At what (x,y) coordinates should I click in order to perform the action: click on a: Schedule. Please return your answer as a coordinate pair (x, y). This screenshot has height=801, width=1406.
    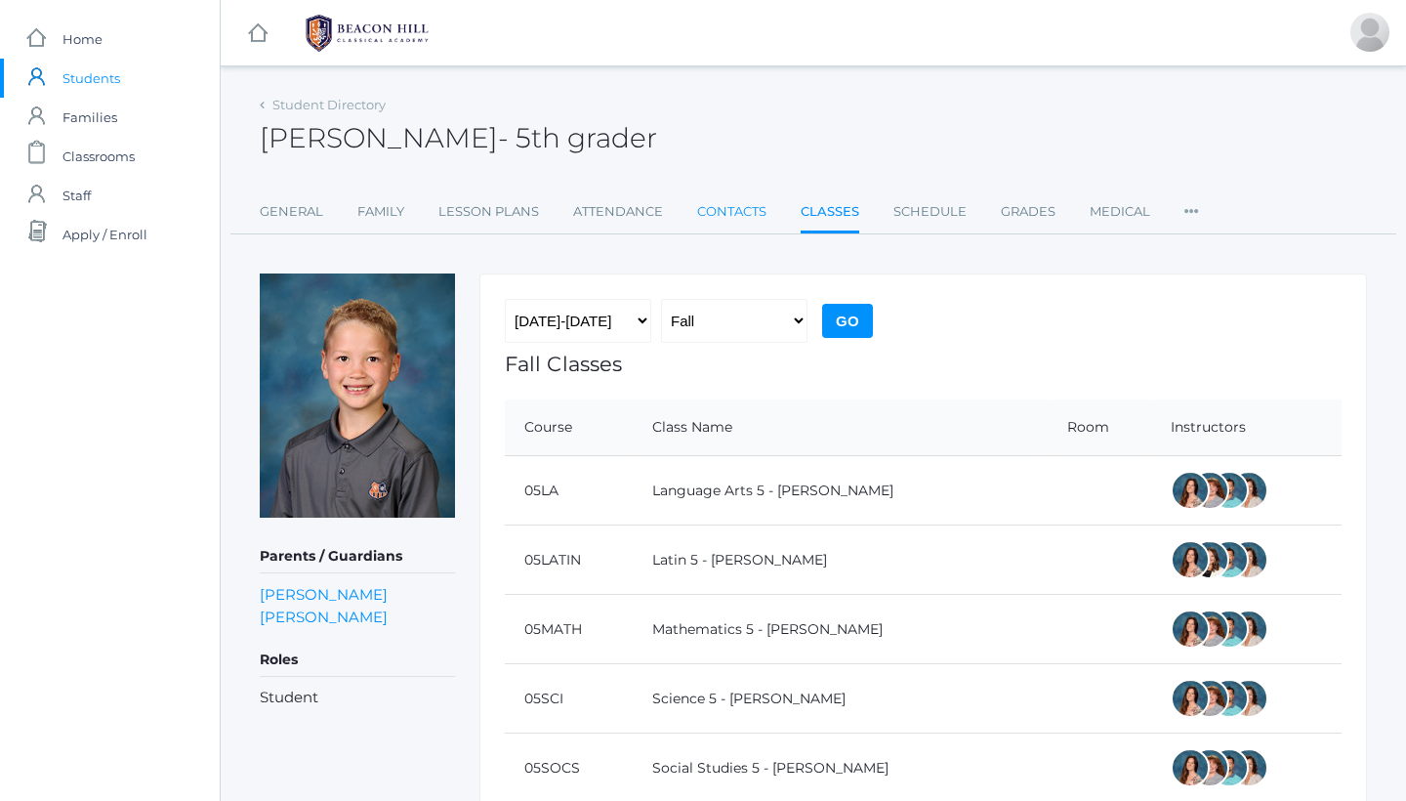
    Looking at the image, I should click on (929, 212).